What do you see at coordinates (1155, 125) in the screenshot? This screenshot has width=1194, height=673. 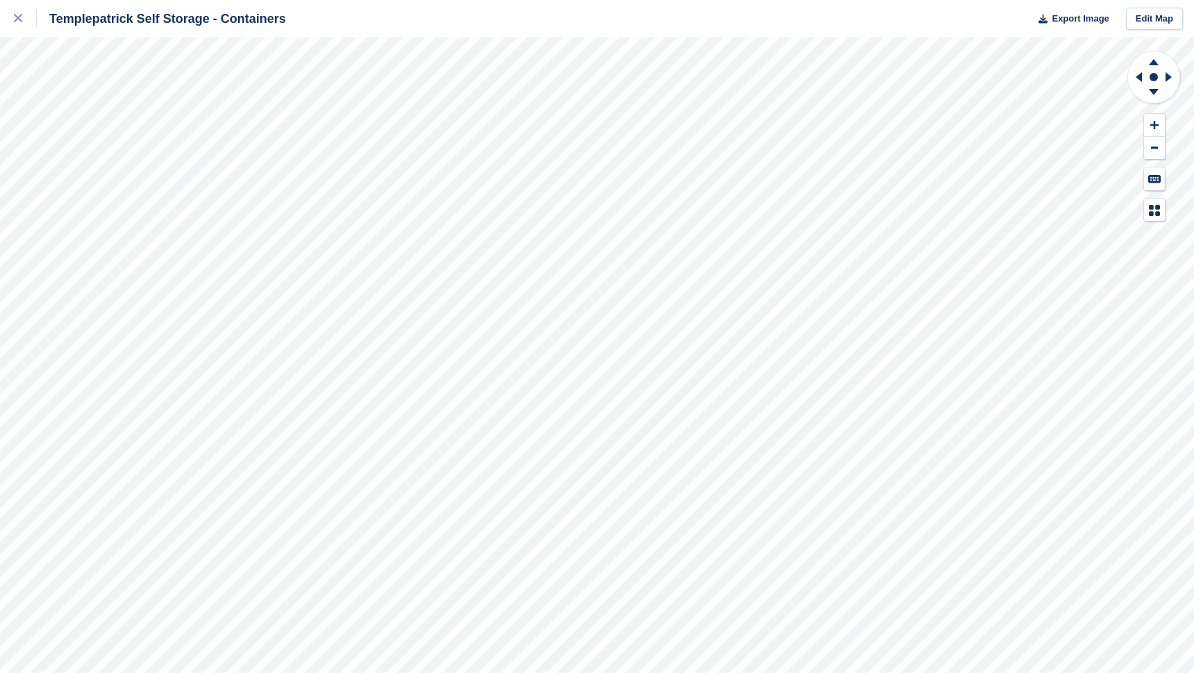 I see `button: Zoom In` at bounding box center [1155, 125].